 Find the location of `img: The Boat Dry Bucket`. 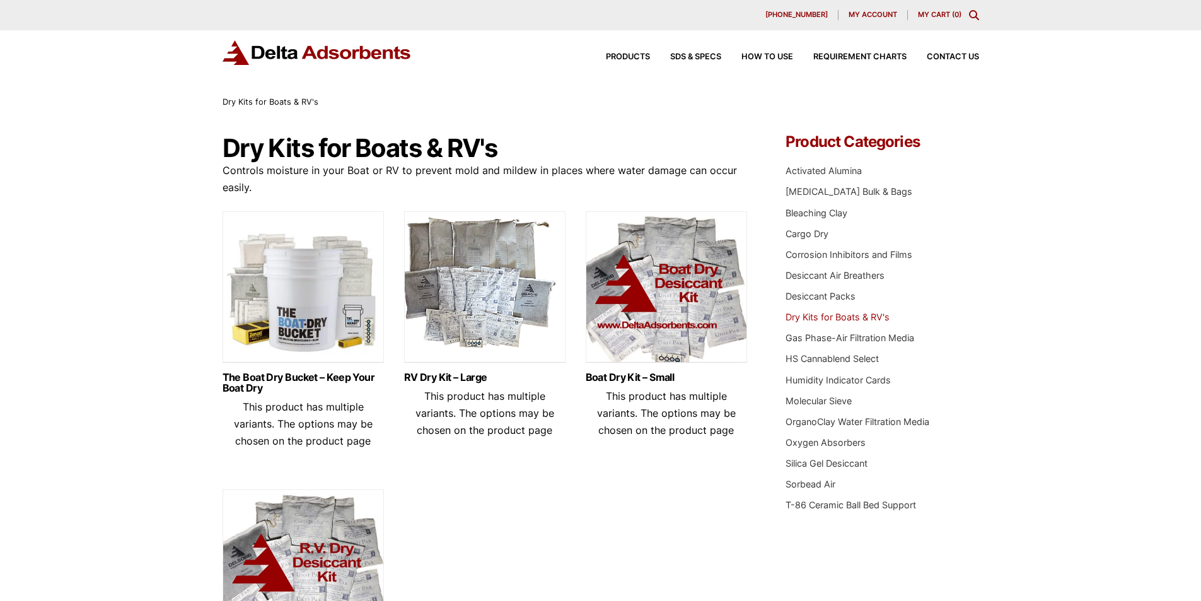

img: The Boat Dry Bucket is located at coordinates (303, 290).